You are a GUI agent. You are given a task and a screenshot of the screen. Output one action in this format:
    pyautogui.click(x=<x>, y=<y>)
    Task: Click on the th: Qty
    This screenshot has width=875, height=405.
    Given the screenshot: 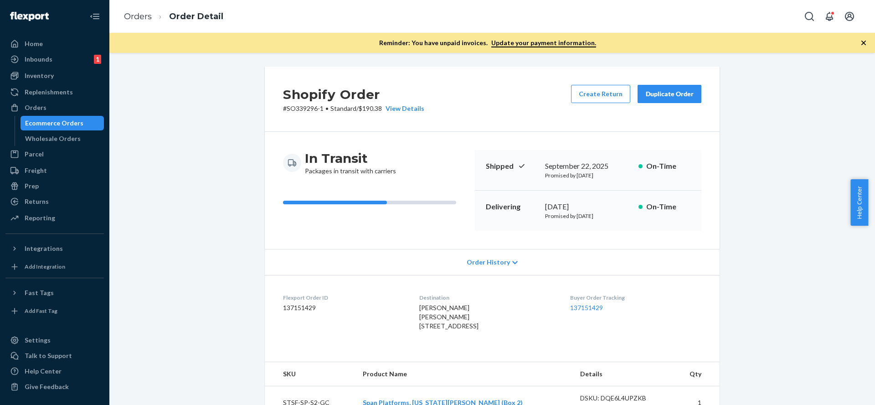 What is the action you would take?
    pyautogui.click(x=696, y=374)
    